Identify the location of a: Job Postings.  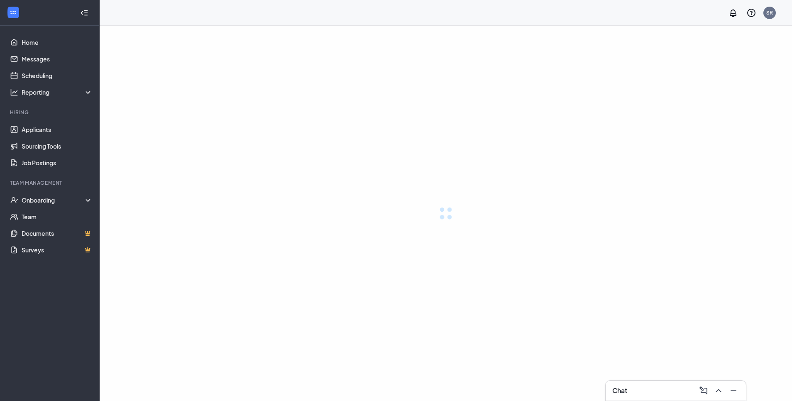
(57, 163).